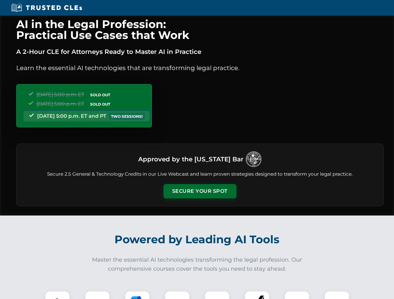 Image resolution: width=394 pixels, height=299 pixels. What do you see at coordinates (200, 68) in the screenshot?
I see `p: Learn the essential AI technologies that are transforming legal practice.` at bounding box center [200, 68].